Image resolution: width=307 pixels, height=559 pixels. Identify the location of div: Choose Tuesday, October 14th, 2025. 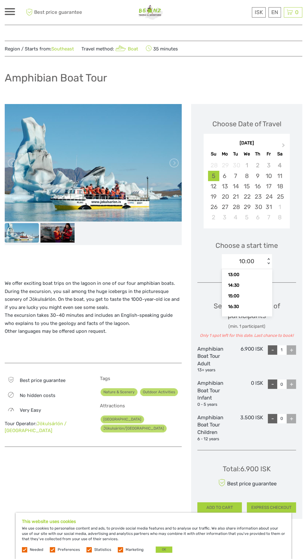
(236, 186).